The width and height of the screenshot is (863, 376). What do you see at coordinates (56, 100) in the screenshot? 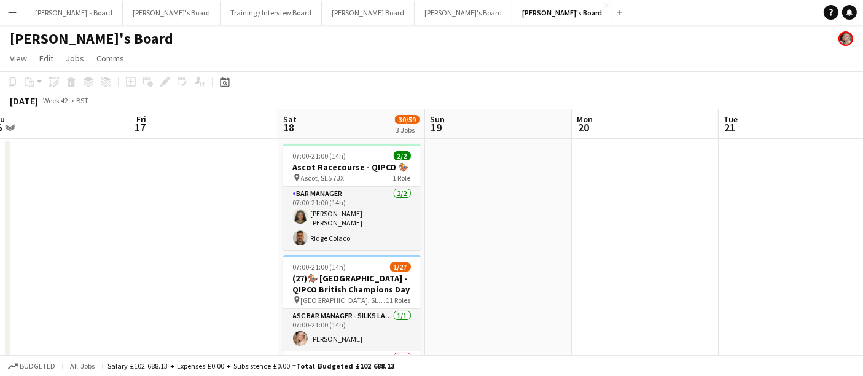
I see `span: Week 42` at bounding box center [56, 100].